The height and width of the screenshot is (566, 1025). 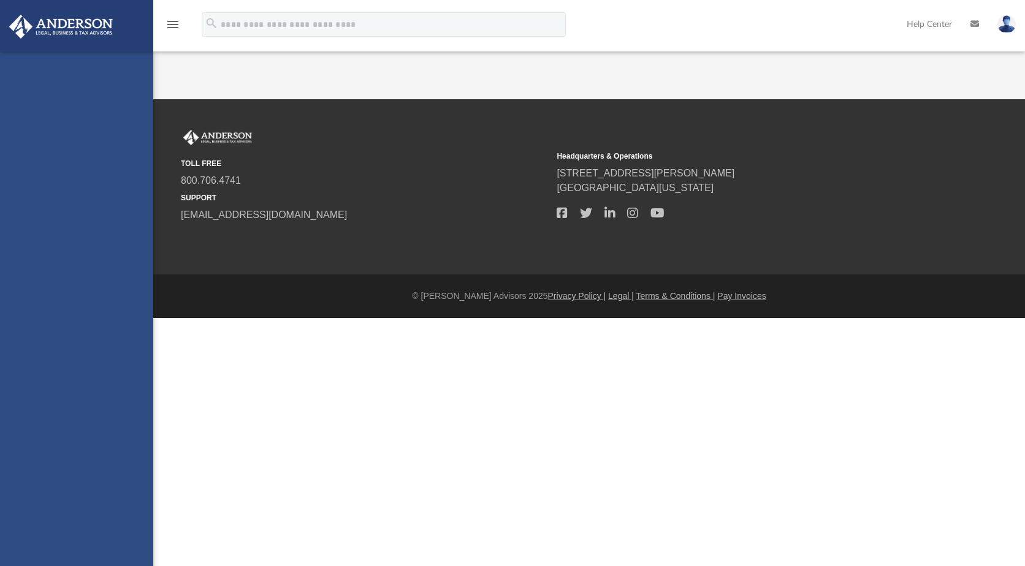 What do you see at coordinates (364, 198) in the screenshot?
I see `small: SUPPORT` at bounding box center [364, 198].